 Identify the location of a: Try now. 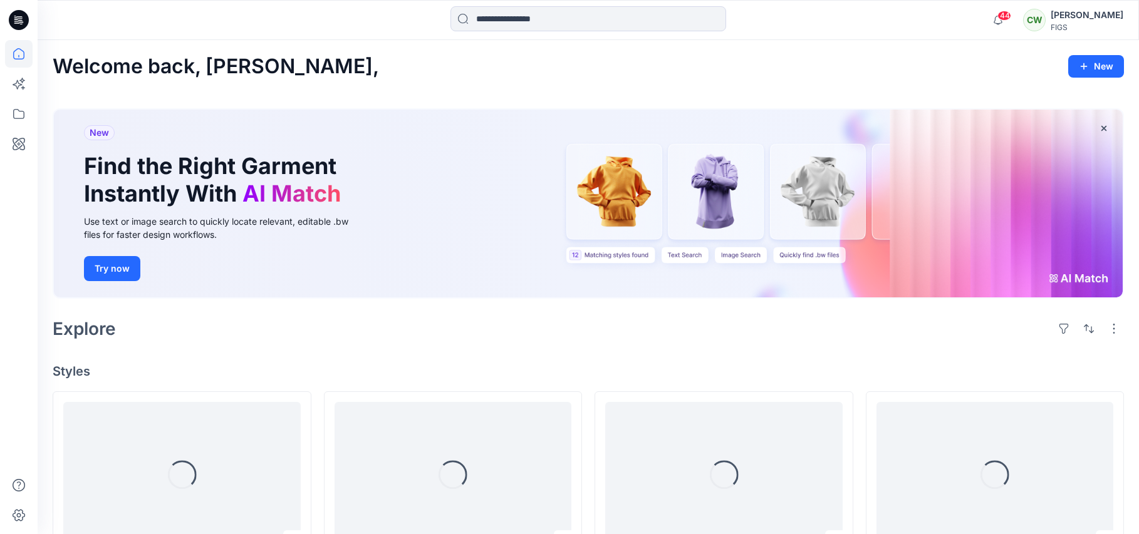
(112, 269).